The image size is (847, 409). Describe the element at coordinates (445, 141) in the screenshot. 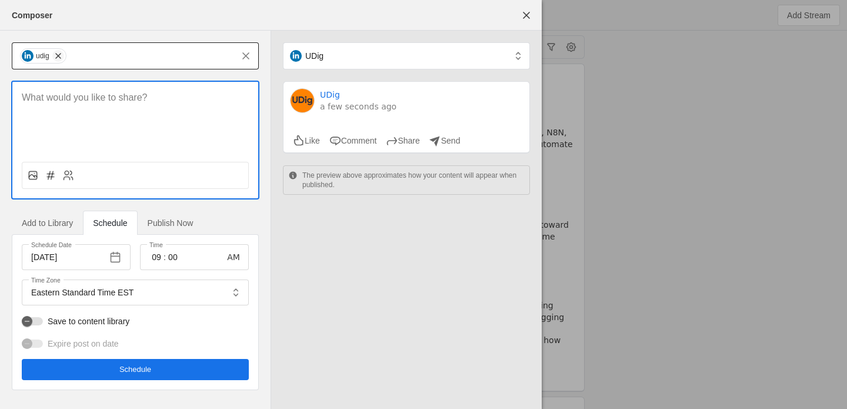

I see `li: Send` at that location.